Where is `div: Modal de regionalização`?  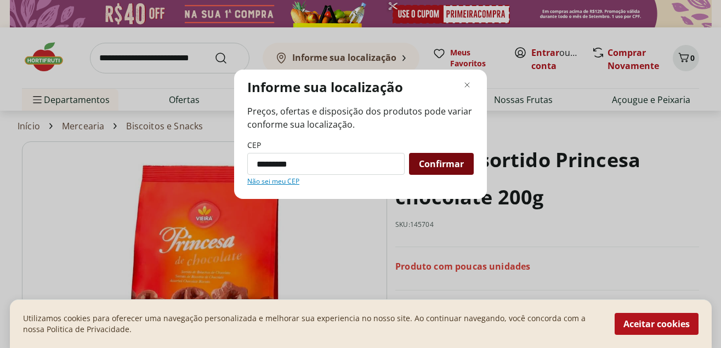 div: Modal de regionalização is located at coordinates (360, 134).